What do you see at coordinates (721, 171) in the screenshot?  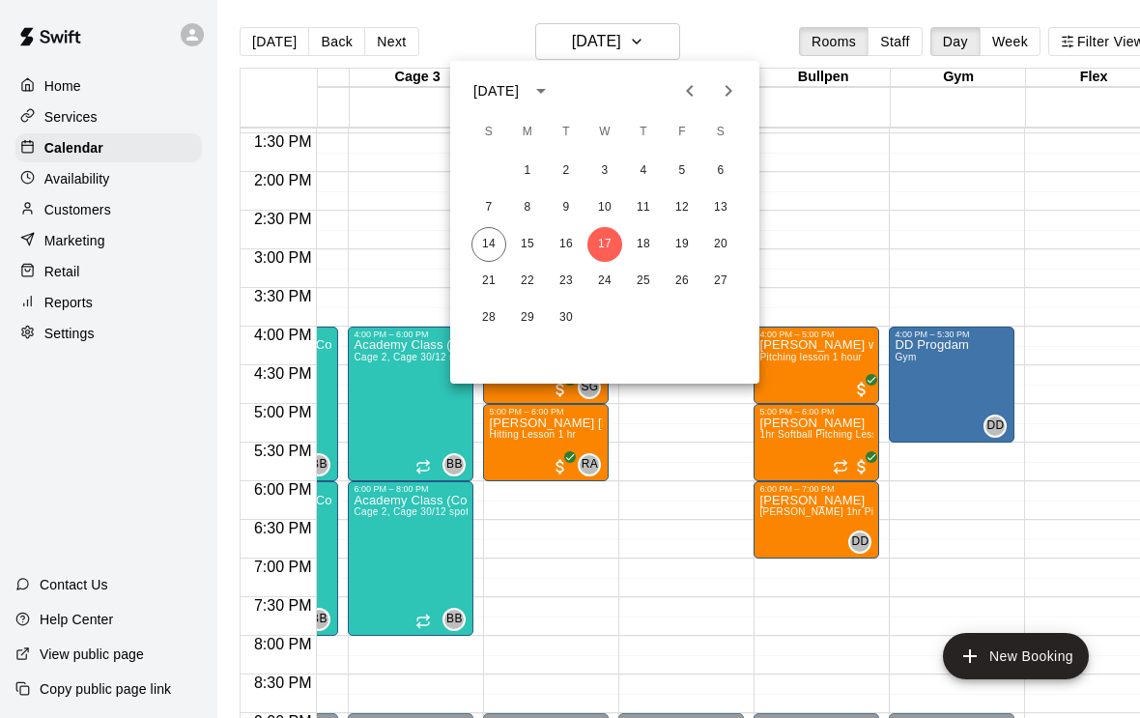 I see `button: 6` at bounding box center [721, 171].